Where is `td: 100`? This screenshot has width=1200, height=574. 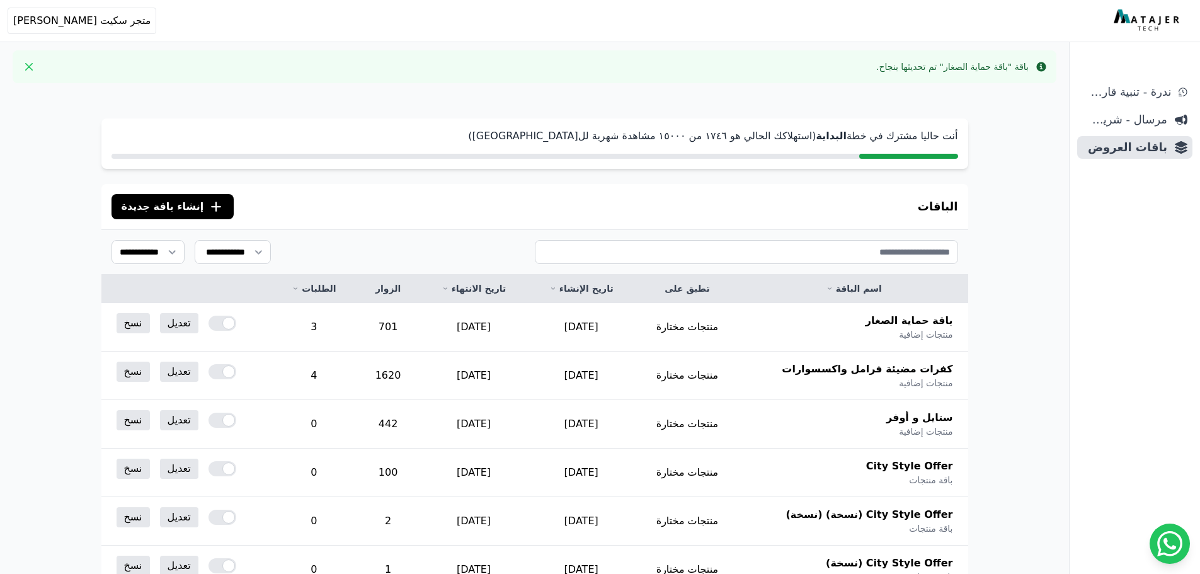
td: 100 is located at coordinates (388, 472).